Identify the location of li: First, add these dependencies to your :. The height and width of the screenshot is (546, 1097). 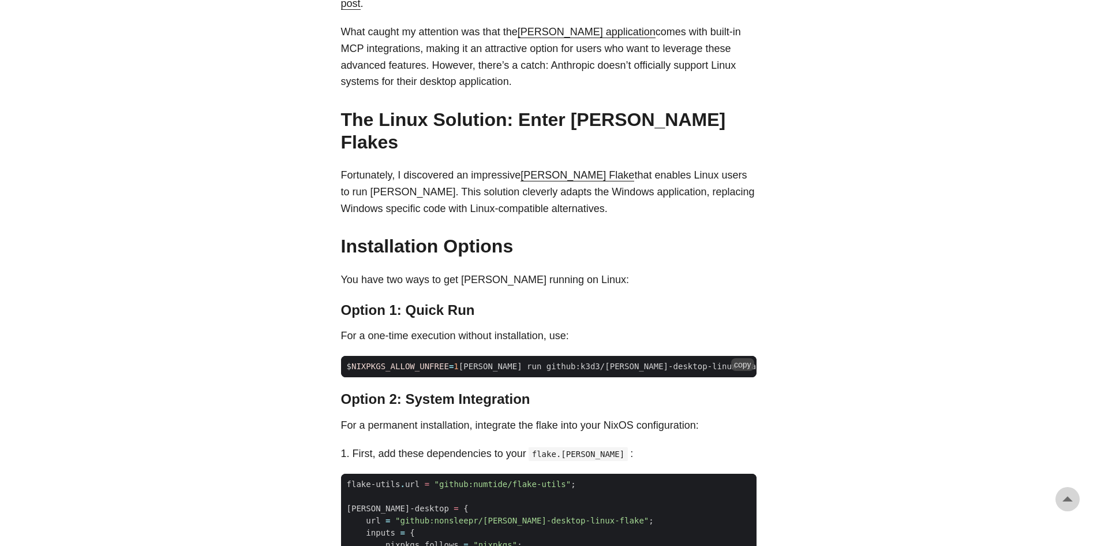
(555, 453).